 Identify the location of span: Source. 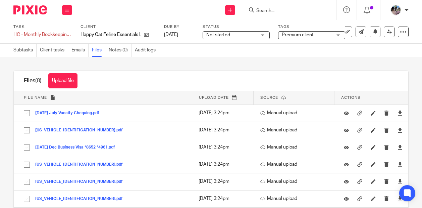
(269, 97).